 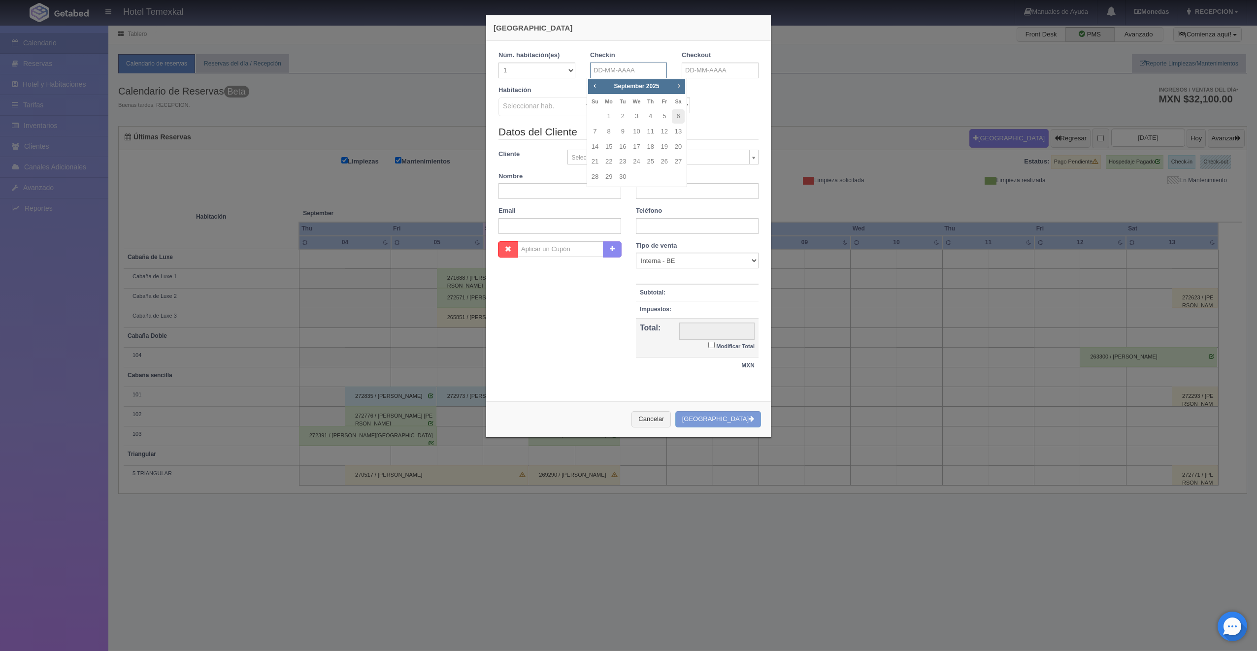 I want to click on span: Seleccionar / Crear cliente, so click(x=658, y=158).